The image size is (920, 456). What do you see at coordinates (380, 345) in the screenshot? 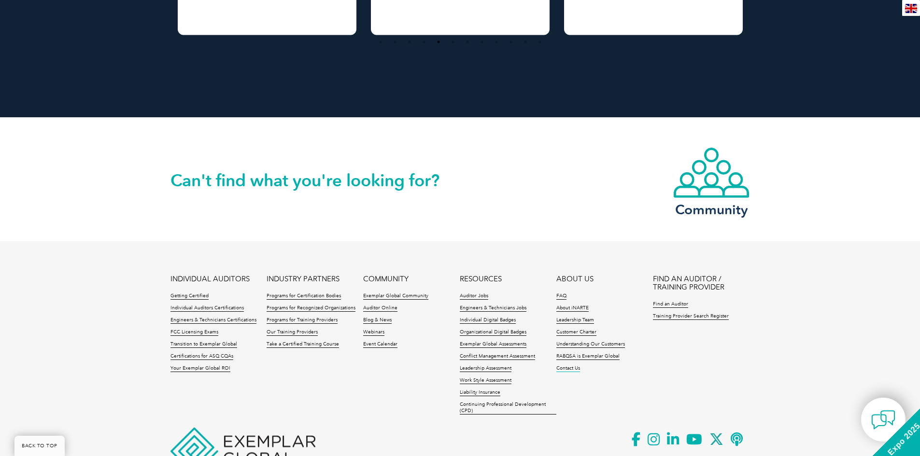
I see `a: Event Calendar` at bounding box center [380, 345].